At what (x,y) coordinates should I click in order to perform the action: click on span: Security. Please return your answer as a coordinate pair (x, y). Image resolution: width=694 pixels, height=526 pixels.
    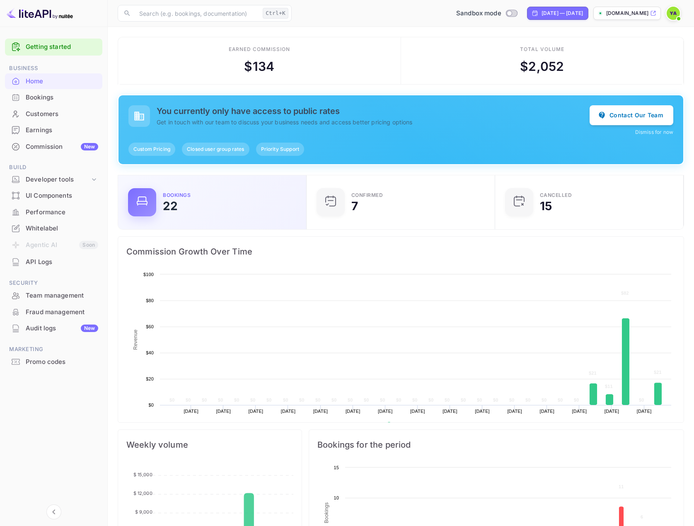
    Looking at the image, I should click on (53, 283).